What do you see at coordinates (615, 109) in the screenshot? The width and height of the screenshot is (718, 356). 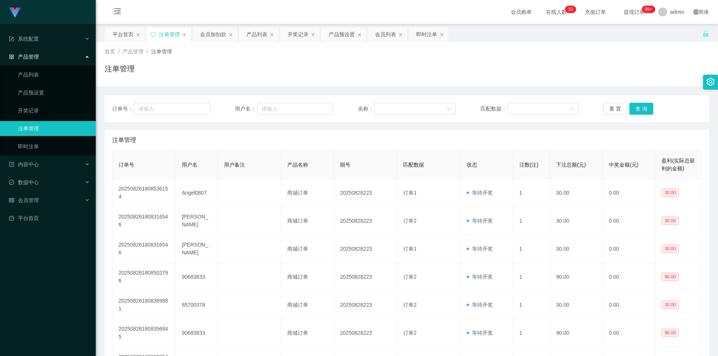 I see `button: 重 置` at bounding box center [615, 109].